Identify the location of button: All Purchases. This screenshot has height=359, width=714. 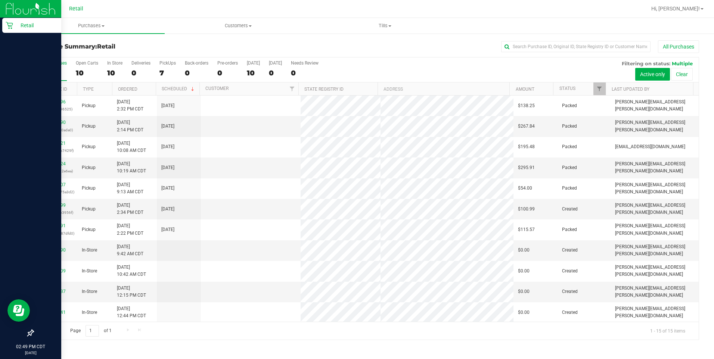
(678, 47).